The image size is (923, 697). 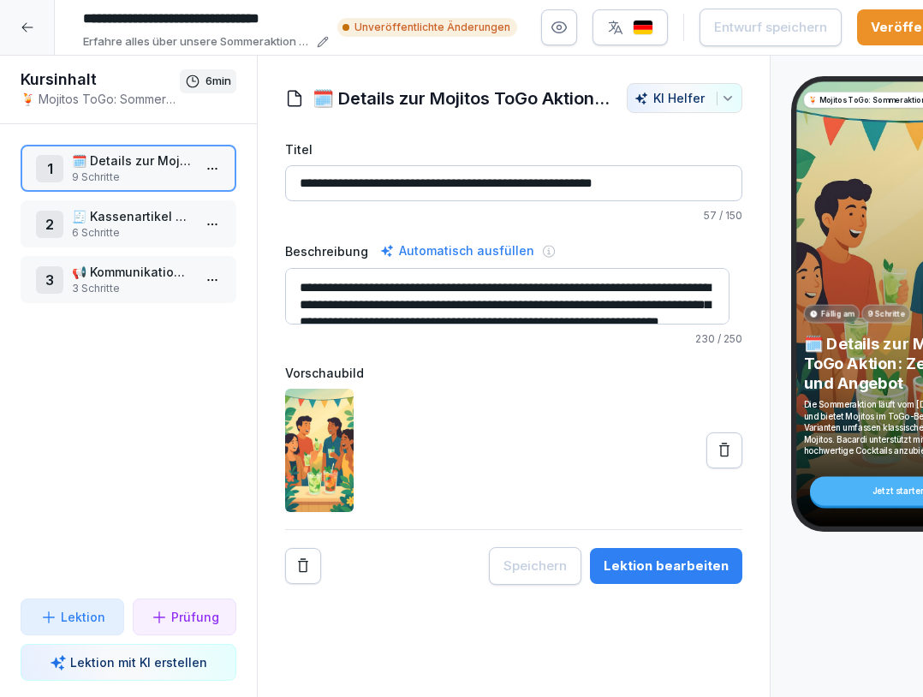 I want to click on p: 3 Schritte, so click(x=132, y=289).